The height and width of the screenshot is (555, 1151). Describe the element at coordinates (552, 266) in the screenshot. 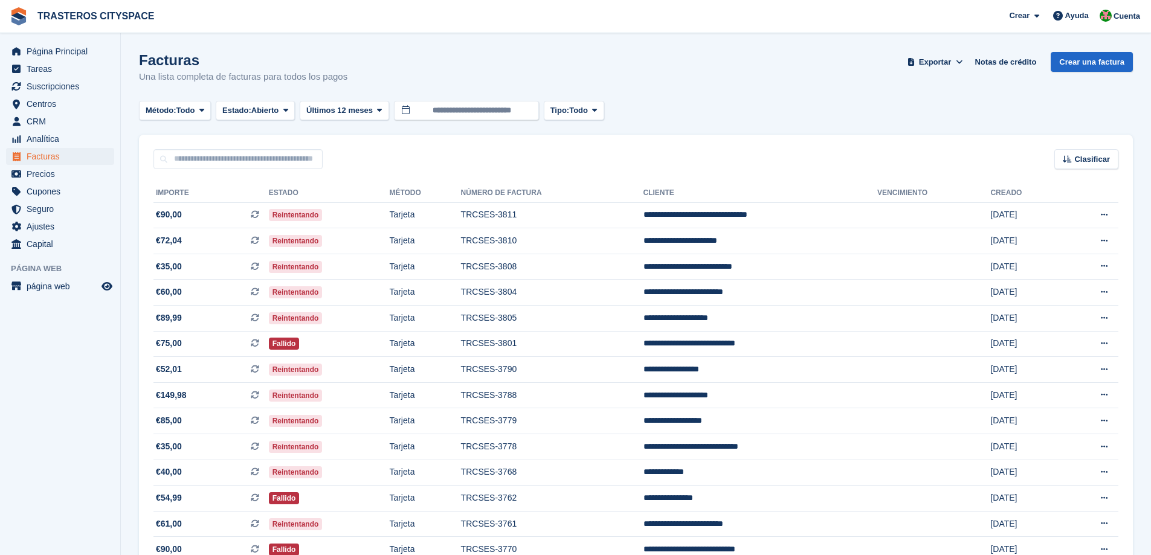

I see `td: TRCSES-3808` at that location.